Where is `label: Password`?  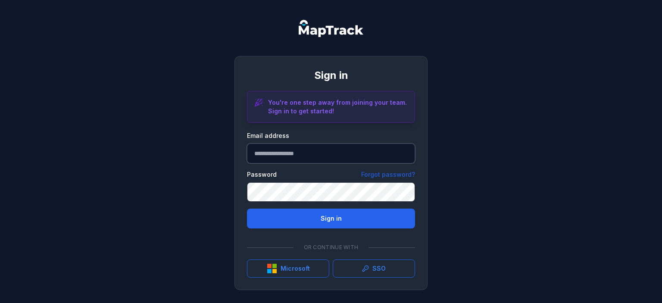 label: Password is located at coordinates (262, 174).